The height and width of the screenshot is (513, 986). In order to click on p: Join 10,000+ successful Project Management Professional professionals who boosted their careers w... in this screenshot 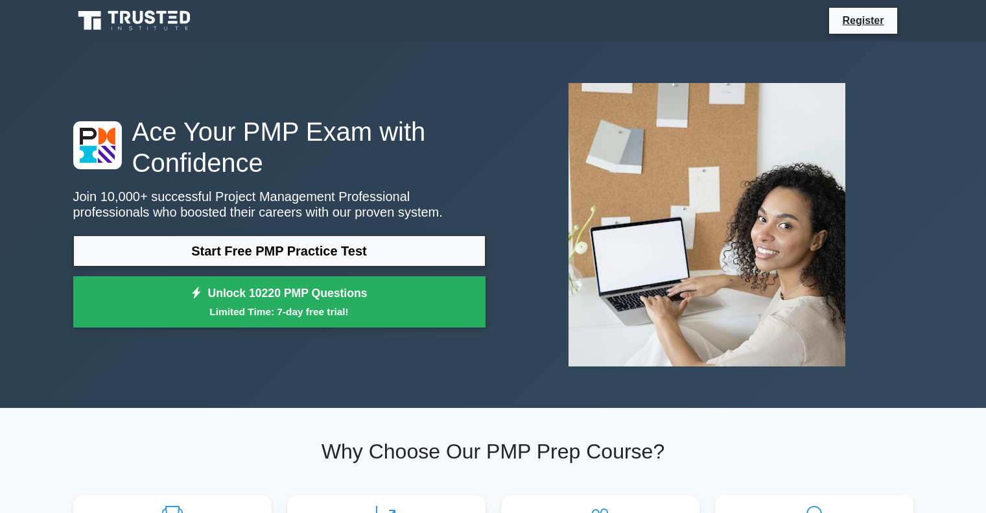, I will do `click(280, 204)`.